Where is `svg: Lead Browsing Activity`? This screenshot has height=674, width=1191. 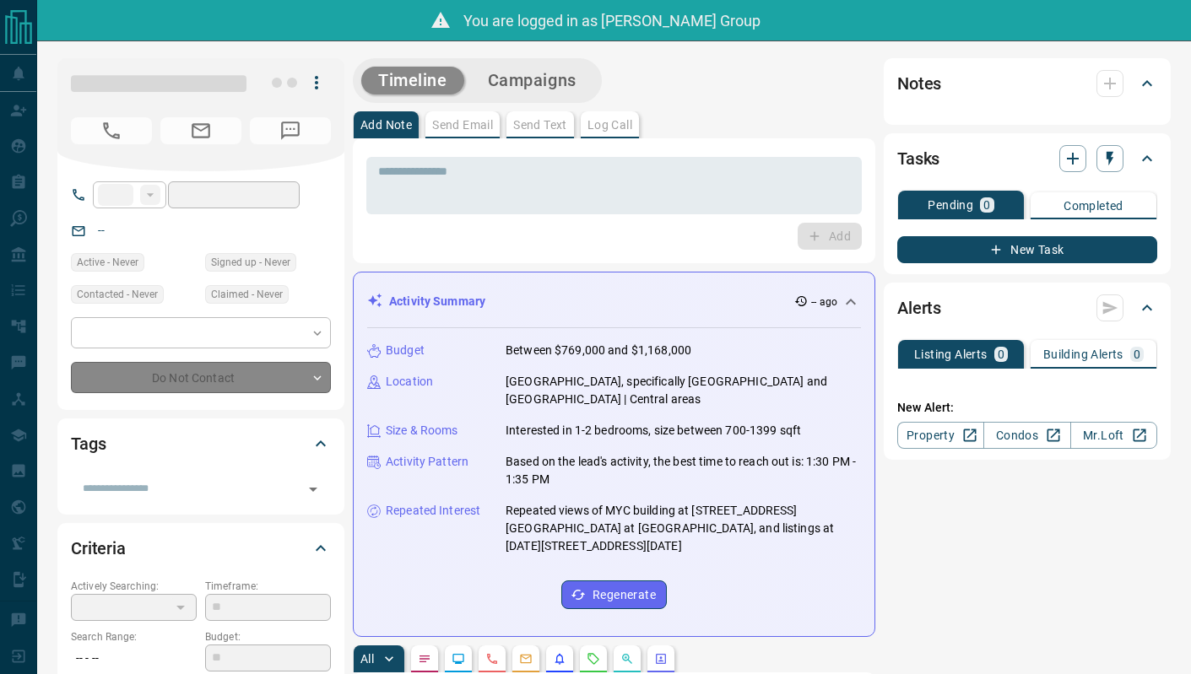
svg: Lead Browsing Activity is located at coordinates (458, 659).